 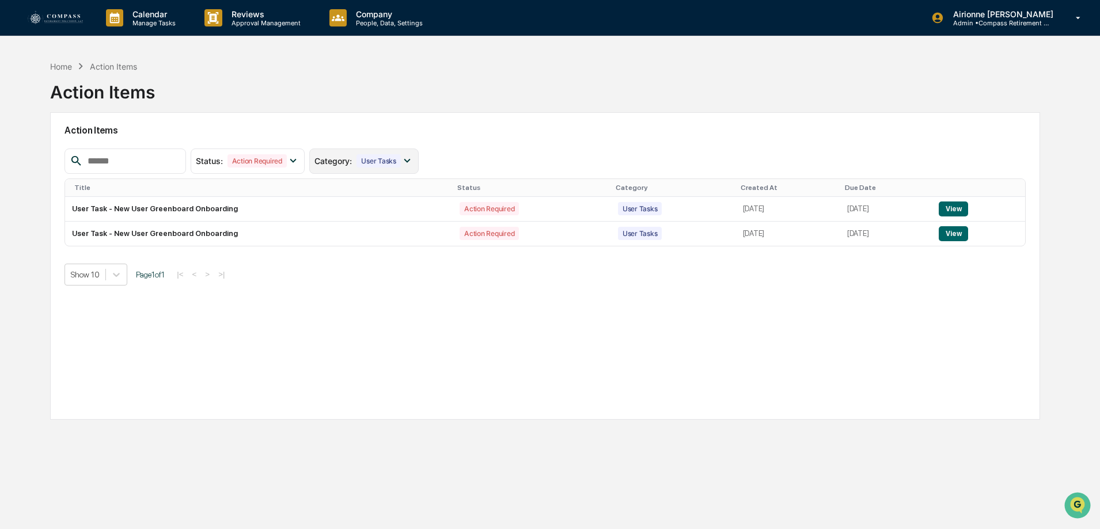 I want to click on p: Company, so click(x=387, y=14).